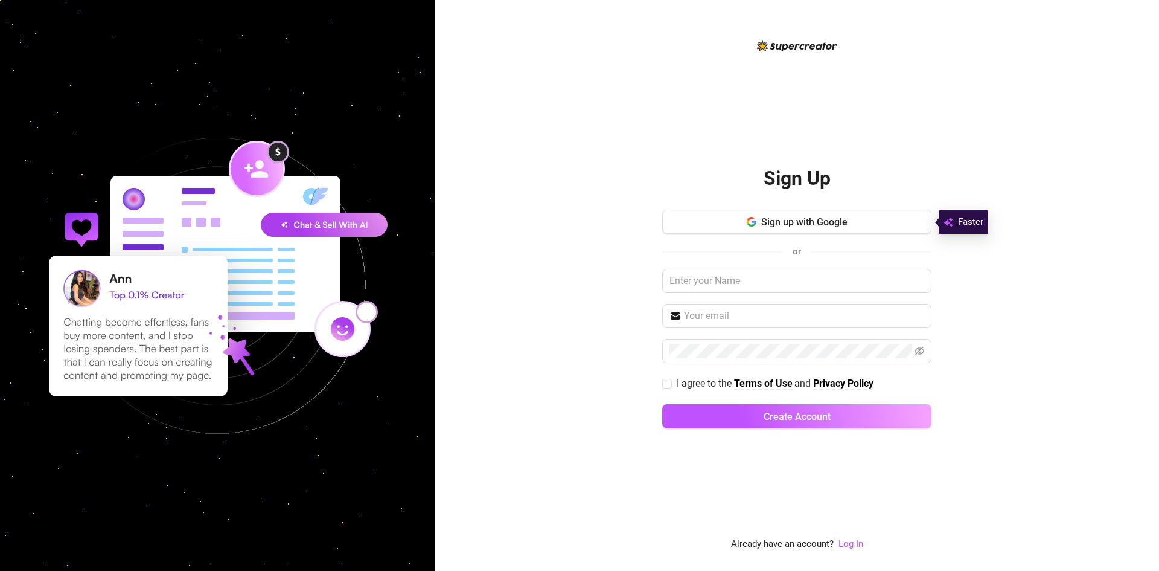 This screenshot has height=571, width=1159. Describe the element at coordinates (949, 222) in the screenshot. I see `img: svg%3e` at that location.